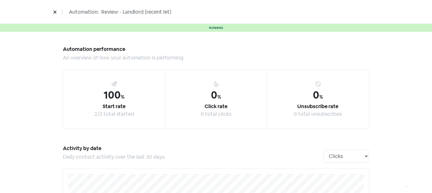 This screenshot has height=193, width=432. What do you see at coordinates (216, 49) in the screenshot?
I see `h5: Automation performance` at bounding box center [216, 49].